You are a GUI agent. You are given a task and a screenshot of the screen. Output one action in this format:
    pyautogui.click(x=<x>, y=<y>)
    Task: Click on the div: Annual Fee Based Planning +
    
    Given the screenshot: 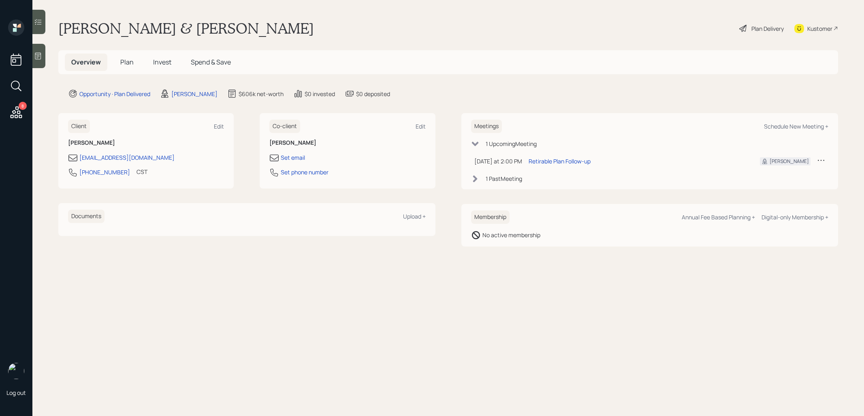 What is the action you would take?
    pyautogui.click(x=718, y=217)
    